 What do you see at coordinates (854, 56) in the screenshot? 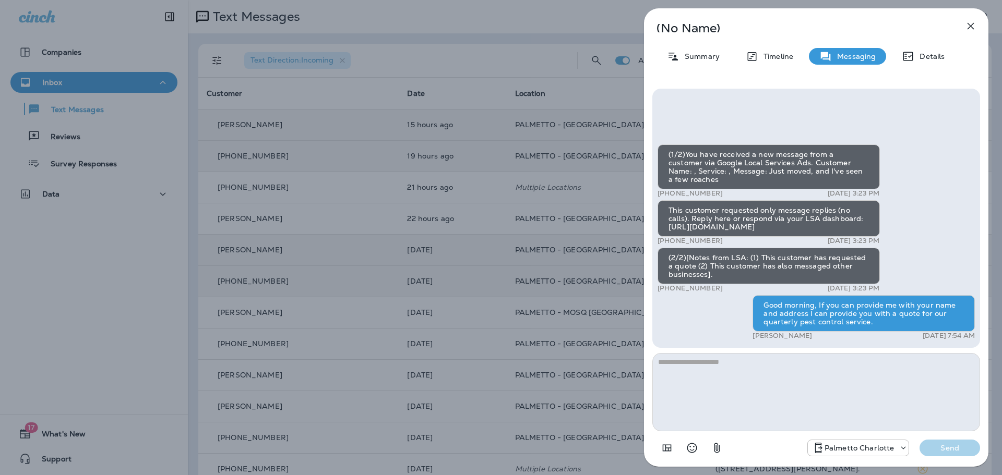
I see `p: Messaging` at bounding box center [854, 56].